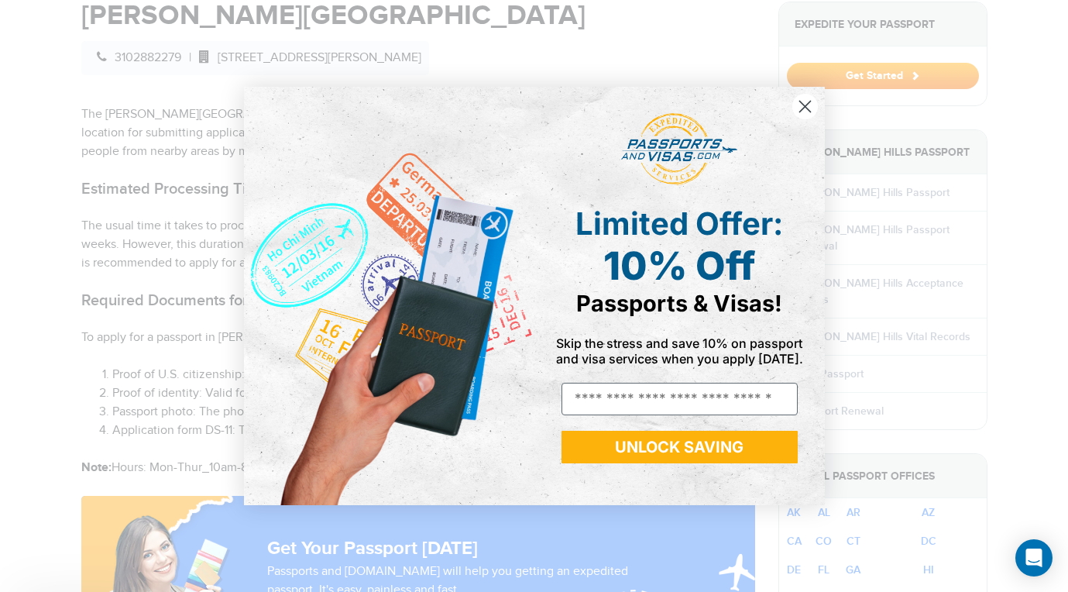 The height and width of the screenshot is (592, 1068). Describe the element at coordinates (805, 106) in the screenshot. I see `button: Close dialog` at that location.